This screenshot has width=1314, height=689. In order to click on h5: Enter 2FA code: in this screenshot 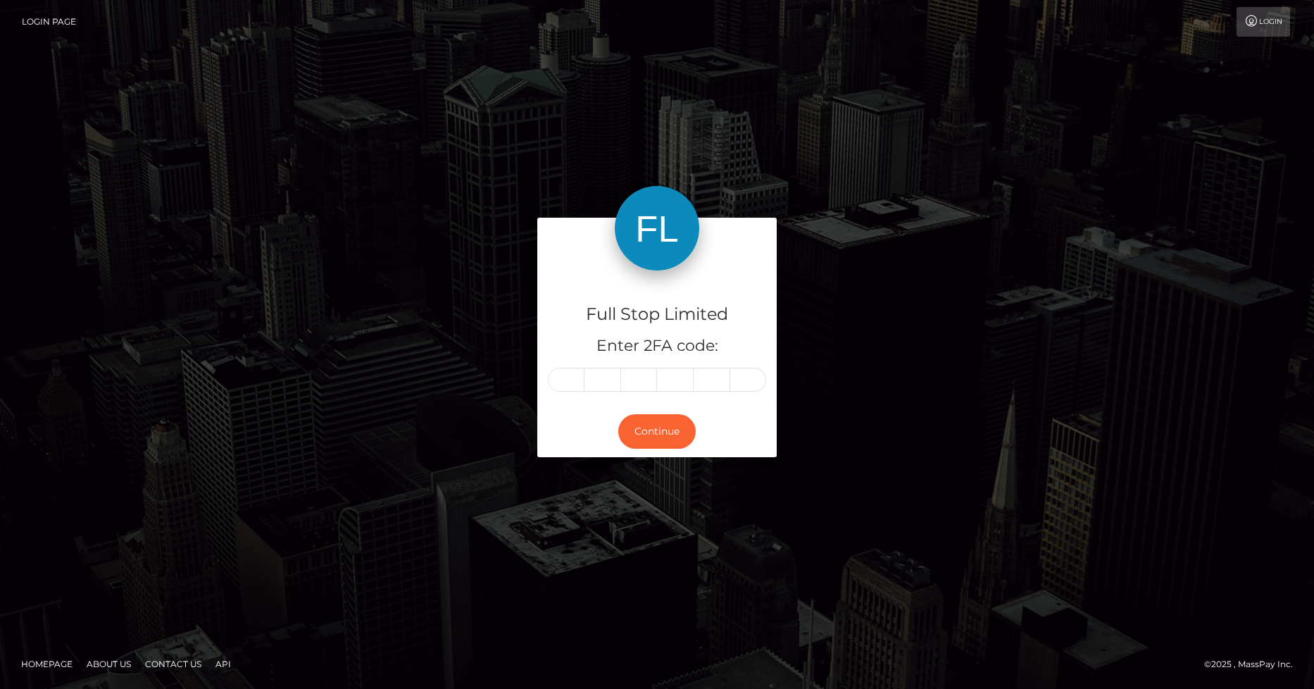, I will do `click(657, 346)`.